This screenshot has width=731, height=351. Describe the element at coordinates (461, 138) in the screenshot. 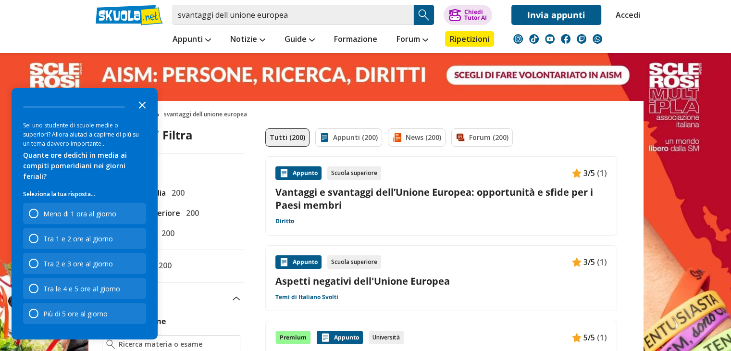

I see `img: Forum filtro contenuto` at that location.